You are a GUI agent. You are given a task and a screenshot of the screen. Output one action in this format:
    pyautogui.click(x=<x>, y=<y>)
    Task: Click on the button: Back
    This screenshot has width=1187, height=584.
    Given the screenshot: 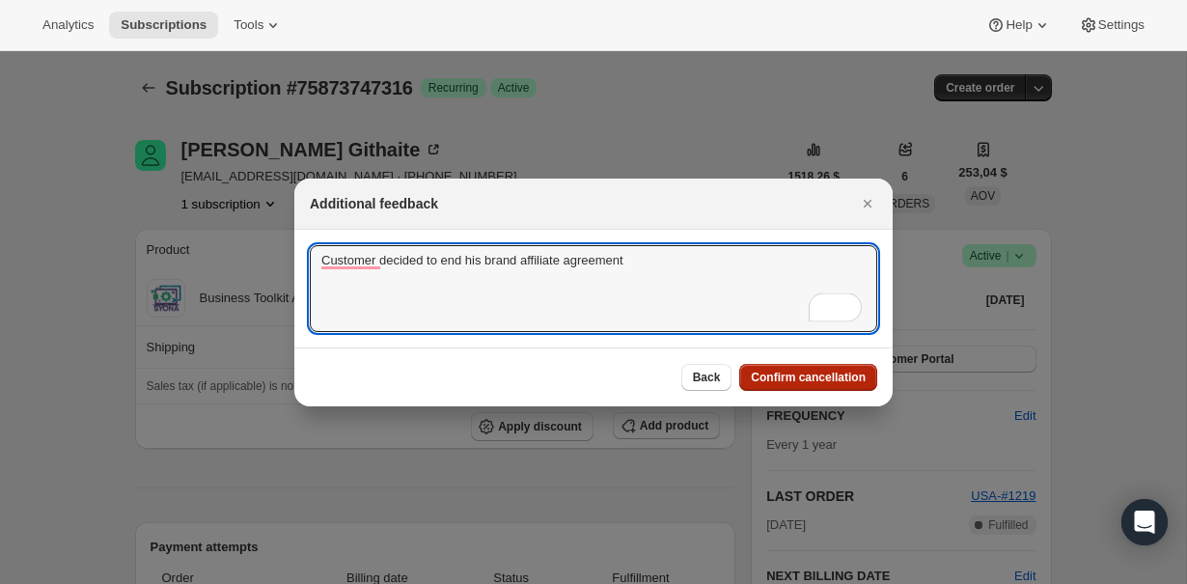 What is the action you would take?
    pyautogui.click(x=707, y=377)
    